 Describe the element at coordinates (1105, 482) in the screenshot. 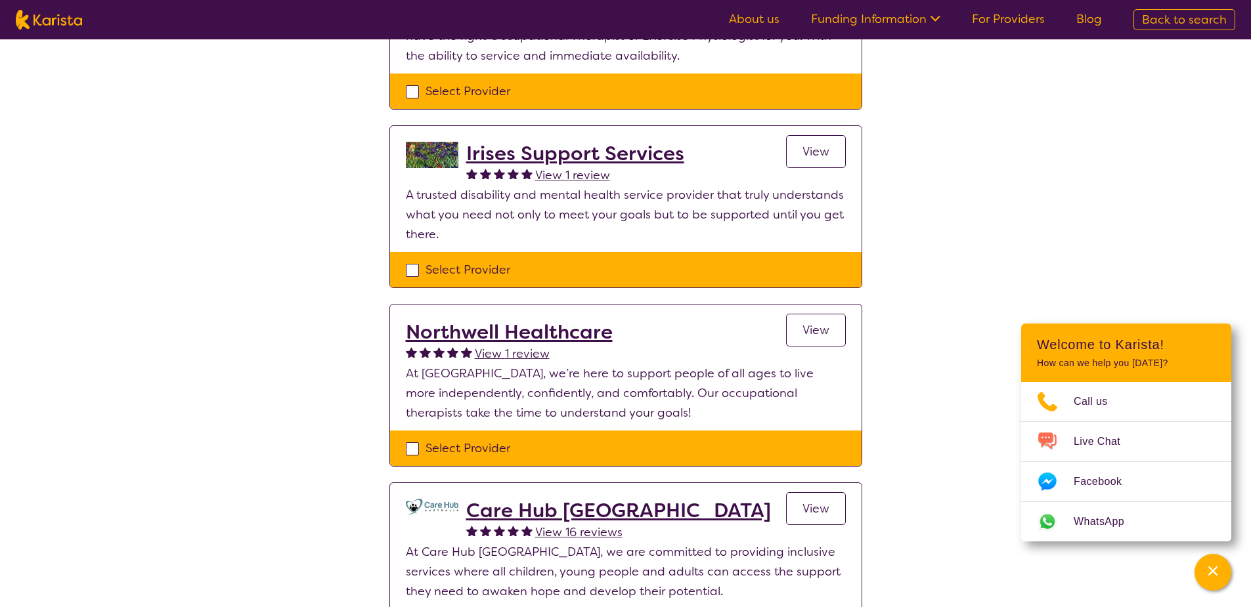

I see `span: Facebook` at that location.